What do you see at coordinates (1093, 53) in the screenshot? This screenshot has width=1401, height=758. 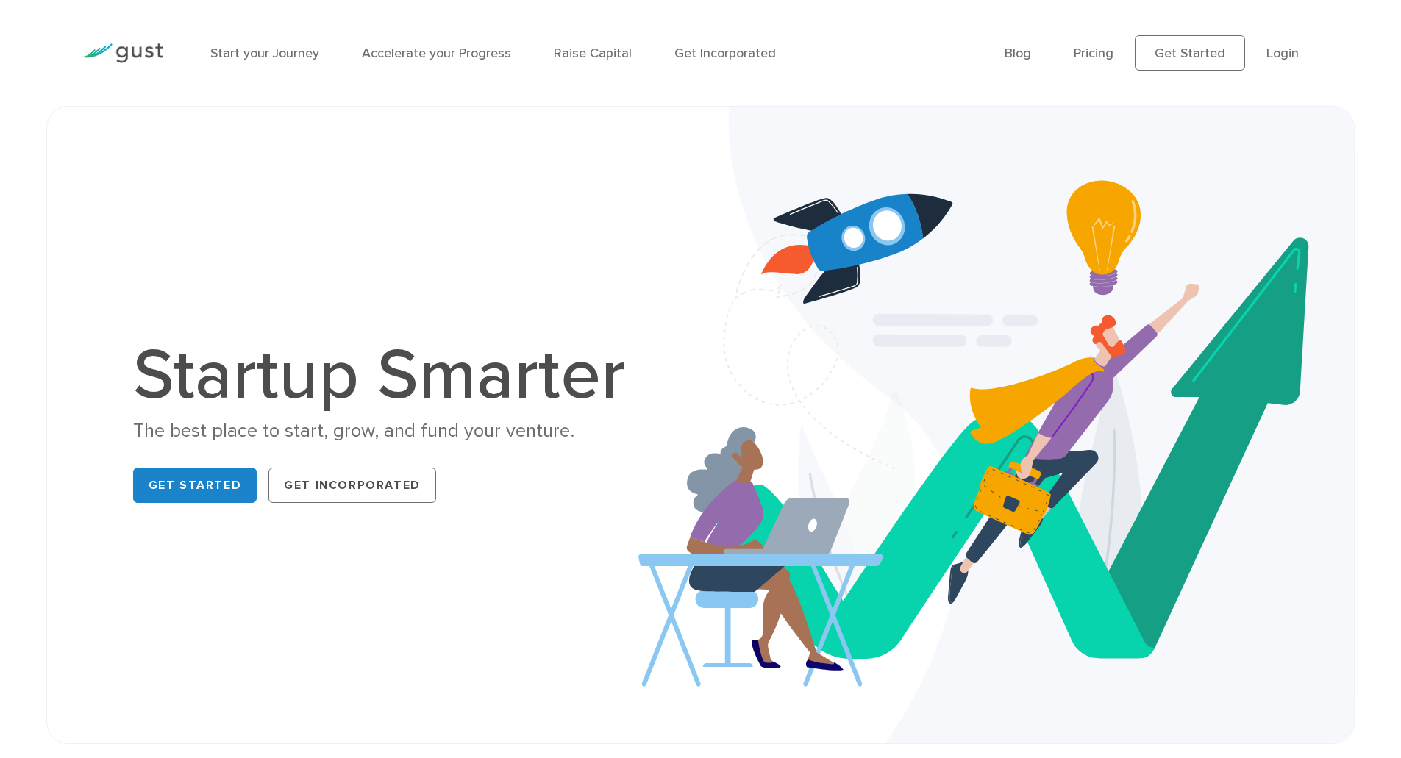 I see `a: Pricing` at bounding box center [1093, 53].